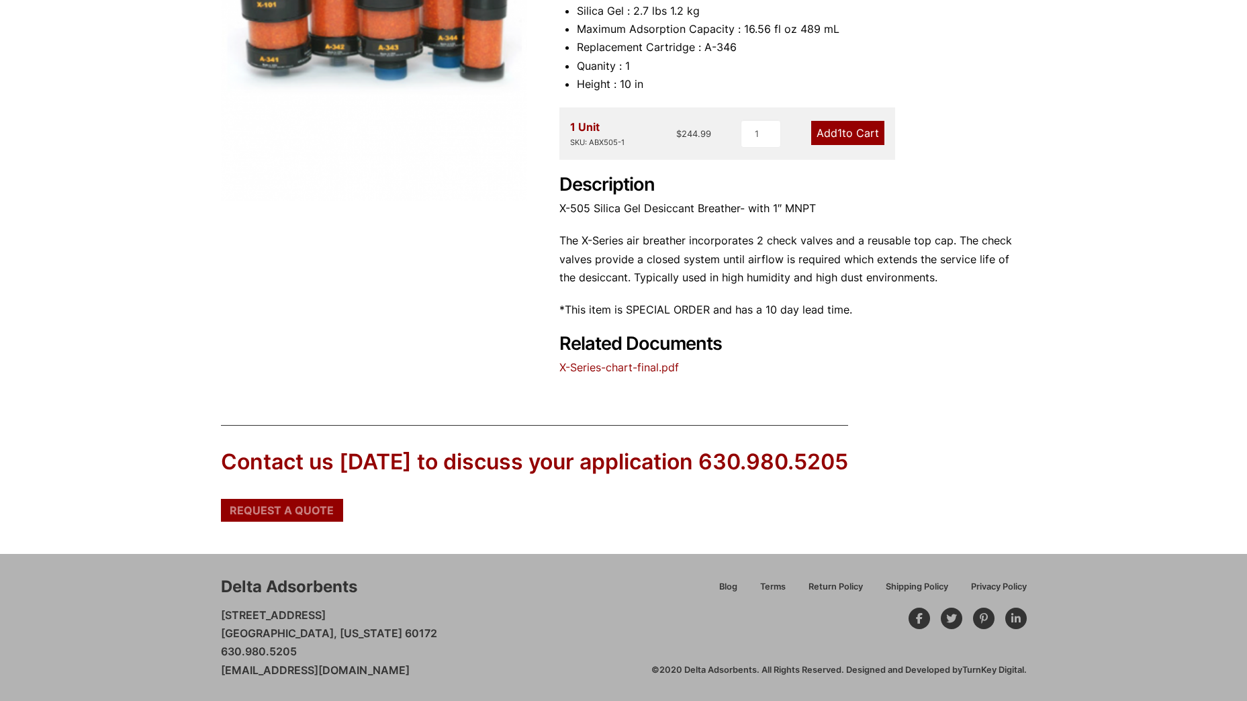 This screenshot has height=701, width=1247. What do you see at coordinates (597, 142) in the screenshot?
I see `div: SKU: ABX505-1` at bounding box center [597, 142].